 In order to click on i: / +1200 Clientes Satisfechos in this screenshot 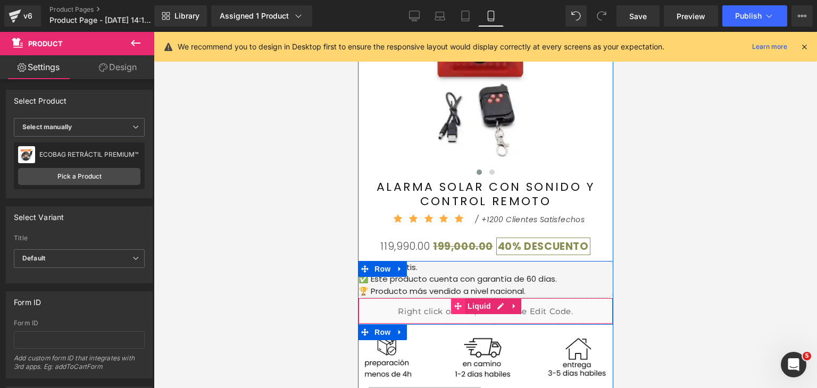, I will do `click(172, 188)`.